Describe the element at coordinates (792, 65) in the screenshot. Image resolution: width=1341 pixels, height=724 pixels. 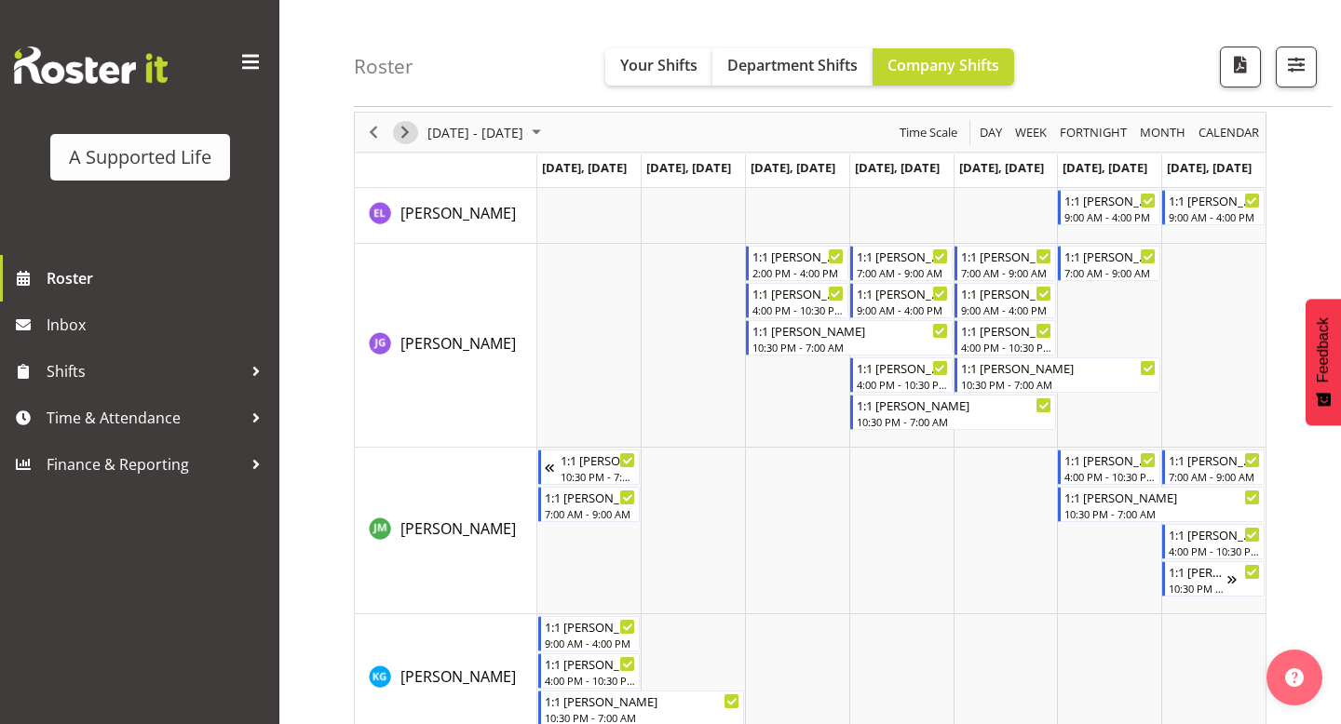
I see `span: Department Shifts` at that location.